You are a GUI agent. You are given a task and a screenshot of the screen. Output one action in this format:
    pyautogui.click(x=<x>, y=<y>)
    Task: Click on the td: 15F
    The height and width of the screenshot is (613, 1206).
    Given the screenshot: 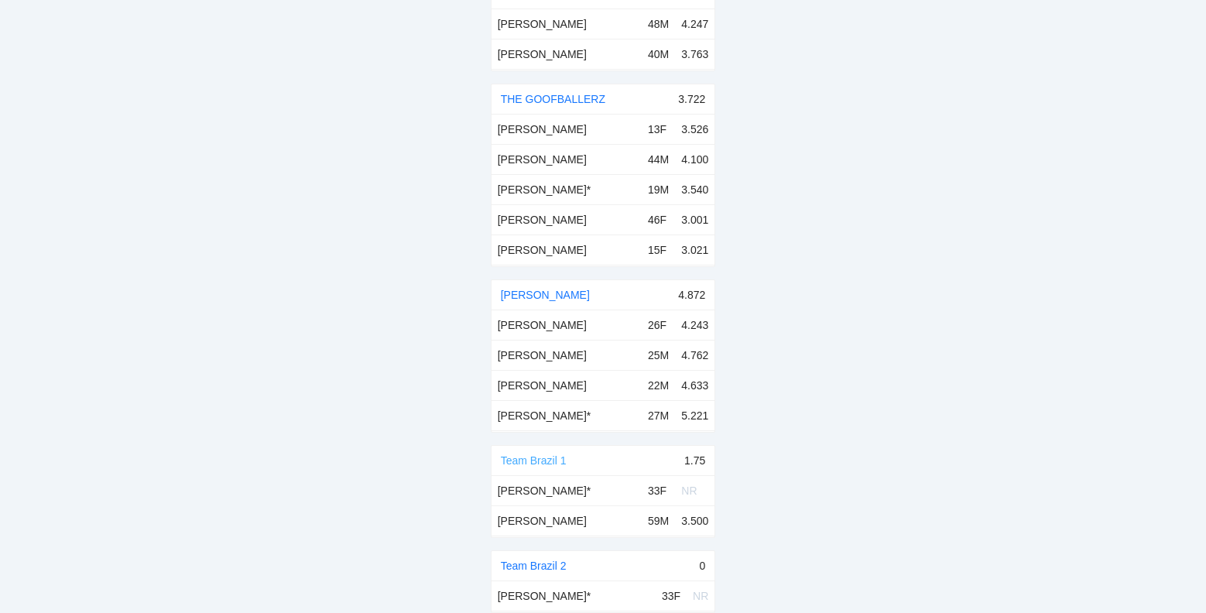 What is the action you would take?
    pyautogui.click(x=658, y=249)
    